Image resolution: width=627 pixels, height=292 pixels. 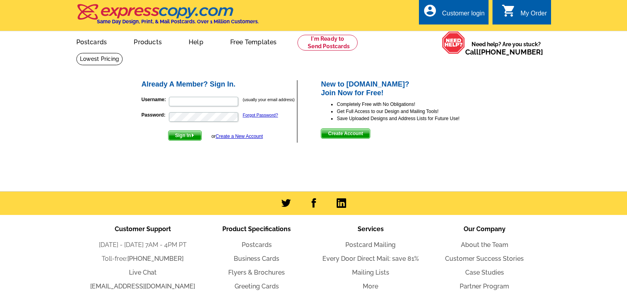 What do you see at coordinates (411, 112) in the screenshot?
I see `li: Get Full Access to our Design and Mailing Tools!` at bounding box center [411, 112].